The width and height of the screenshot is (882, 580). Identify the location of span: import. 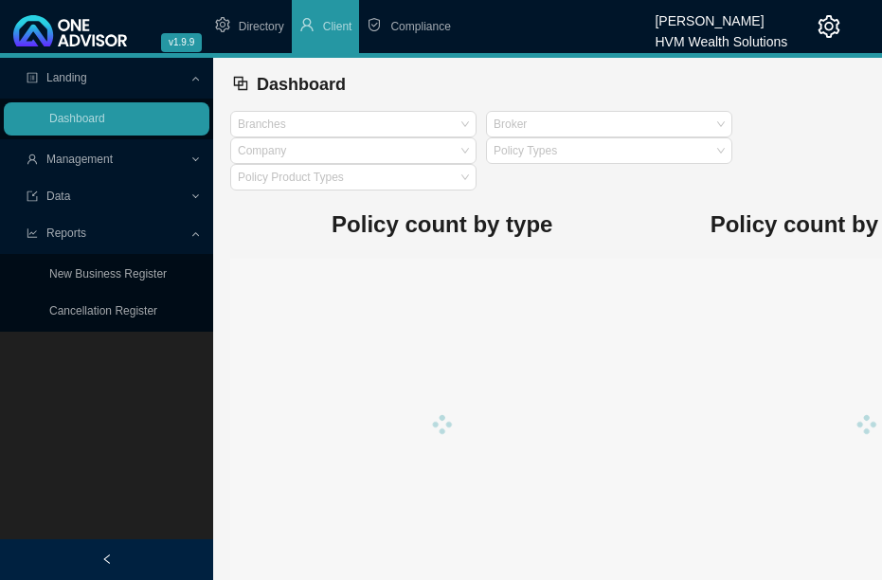
(32, 196).